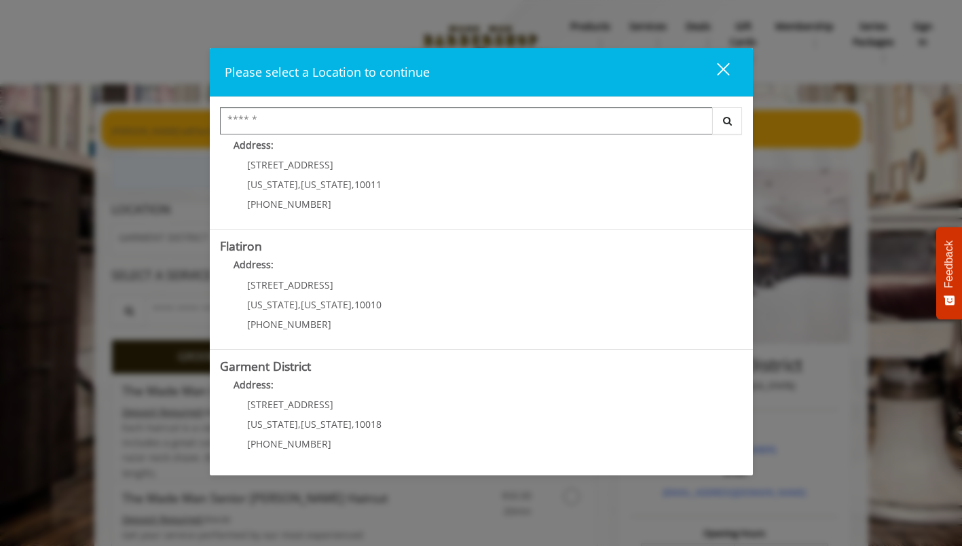 The image size is (962, 546). Describe the element at coordinates (368, 304) in the screenshot. I see `span: 10010` at that location.